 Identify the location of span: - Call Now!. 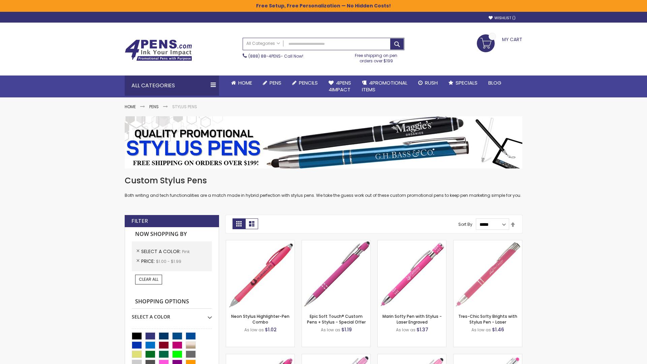
(276, 56).